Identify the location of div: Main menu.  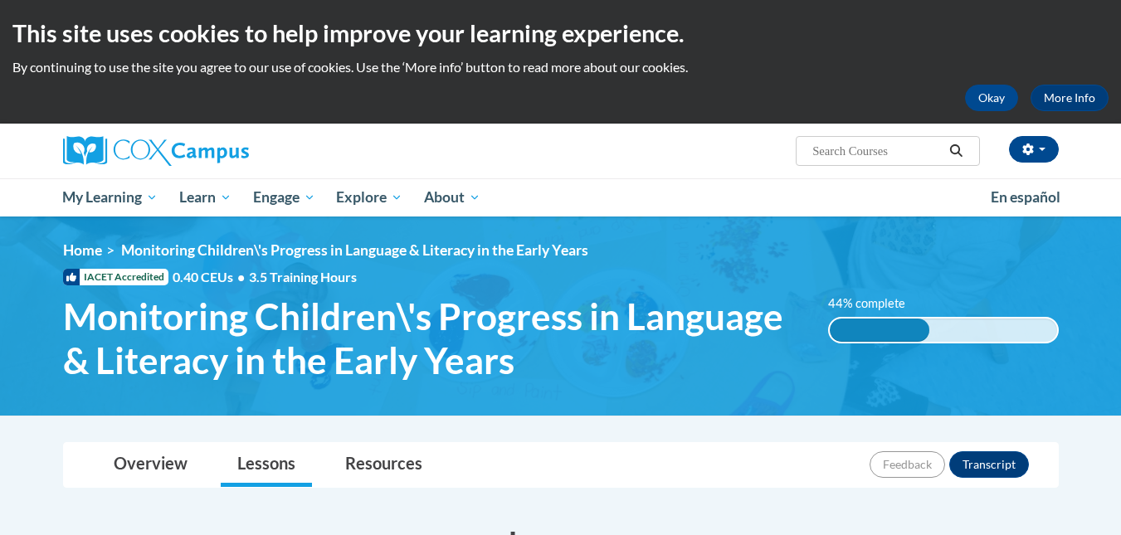
(561, 197).